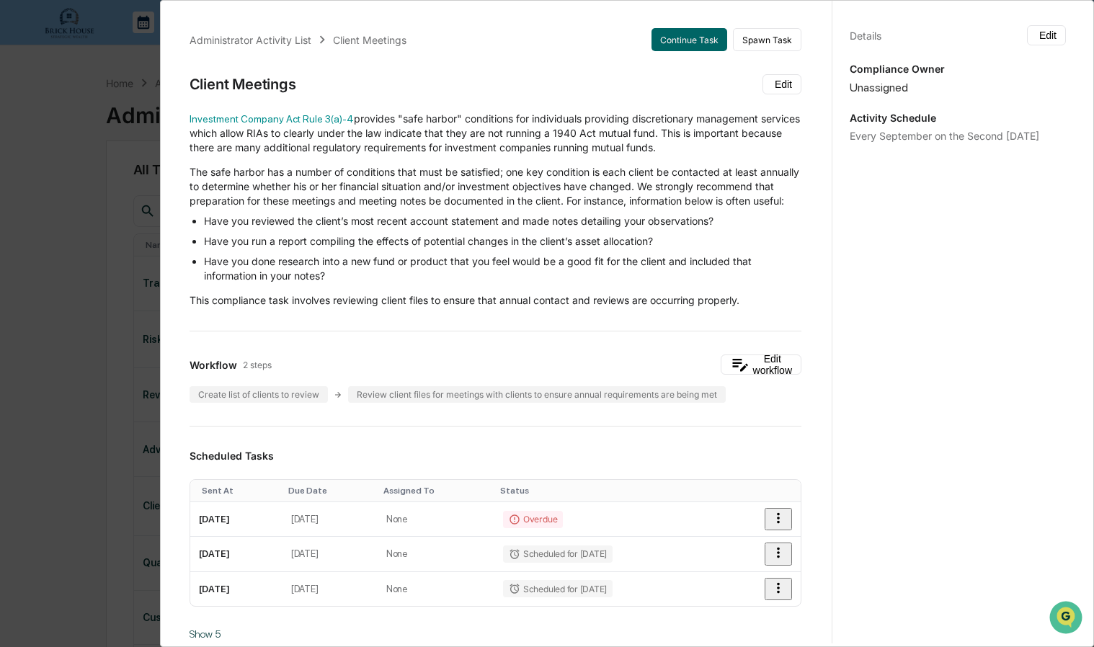  What do you see at coordinates (18, 18) in the screenshot?
I see `button: Open customer support` at bounding box center [18, 18].